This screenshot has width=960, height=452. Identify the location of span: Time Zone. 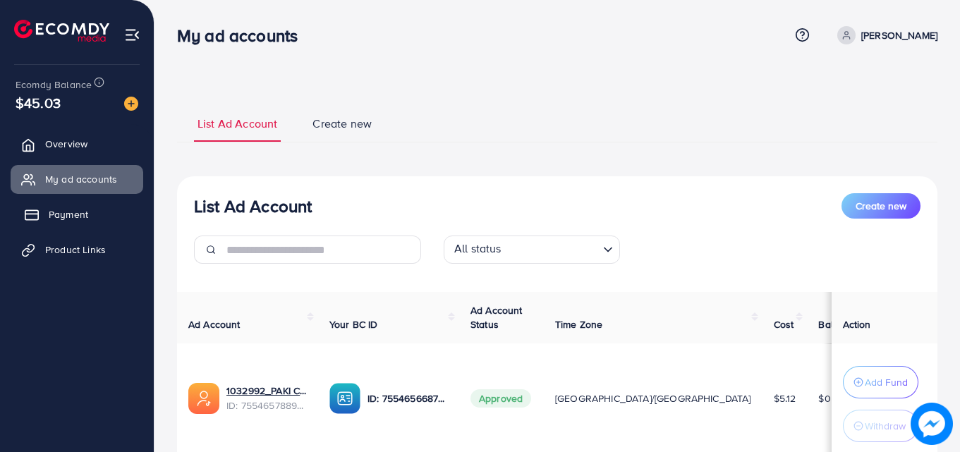
(578, 324).